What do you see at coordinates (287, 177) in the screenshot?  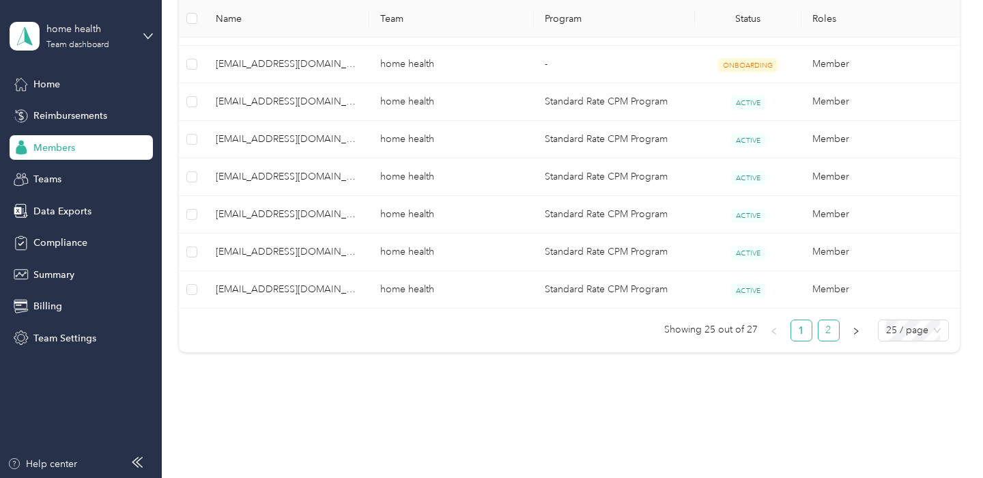 I see `td: bent.2slam@gmail.com` at bounding box center [287, 177].